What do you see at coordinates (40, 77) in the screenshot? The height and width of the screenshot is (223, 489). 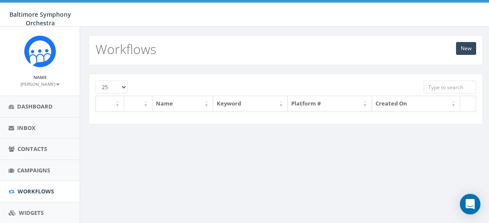 I see `small: Name` at bounding box center [40, 77].